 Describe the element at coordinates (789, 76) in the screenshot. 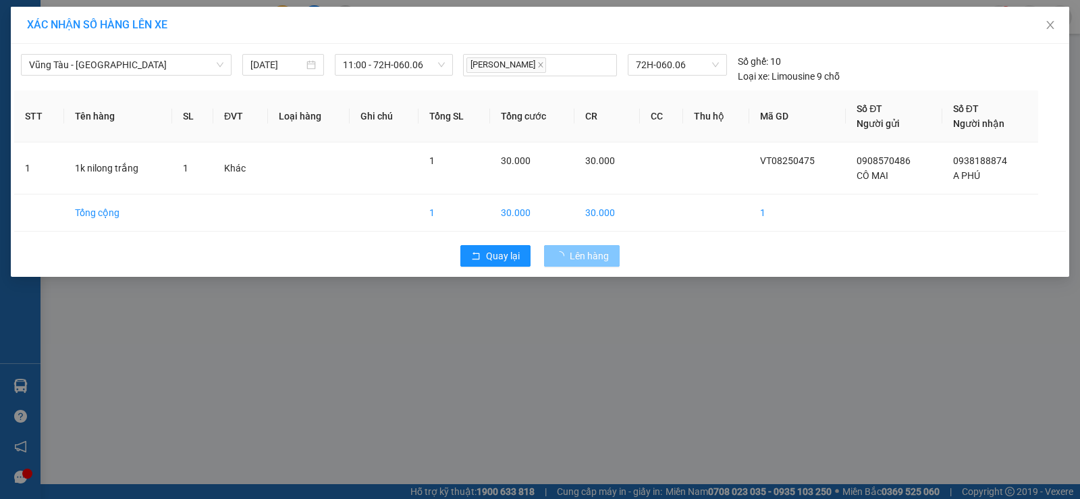

I see `div: Limousine 9 chỗ` at that location.